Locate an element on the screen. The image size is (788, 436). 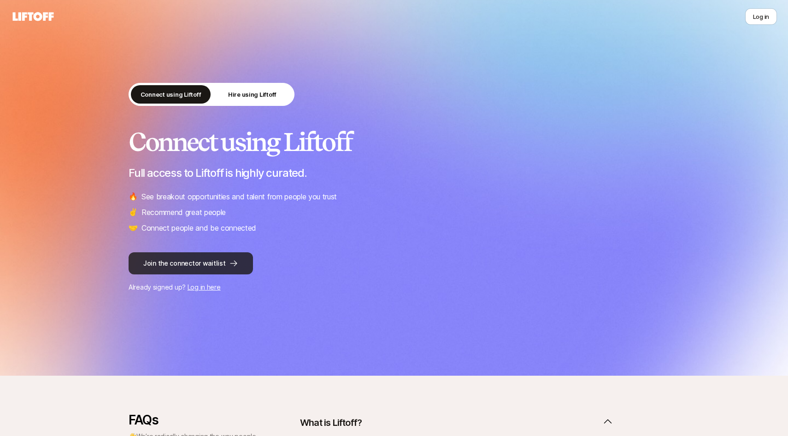
p: Connect people and be connected is located at coordinates (199, 228).